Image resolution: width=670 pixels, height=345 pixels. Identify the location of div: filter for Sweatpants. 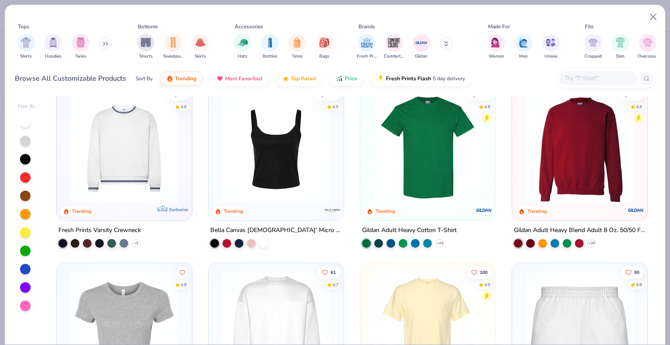
(173, 47).